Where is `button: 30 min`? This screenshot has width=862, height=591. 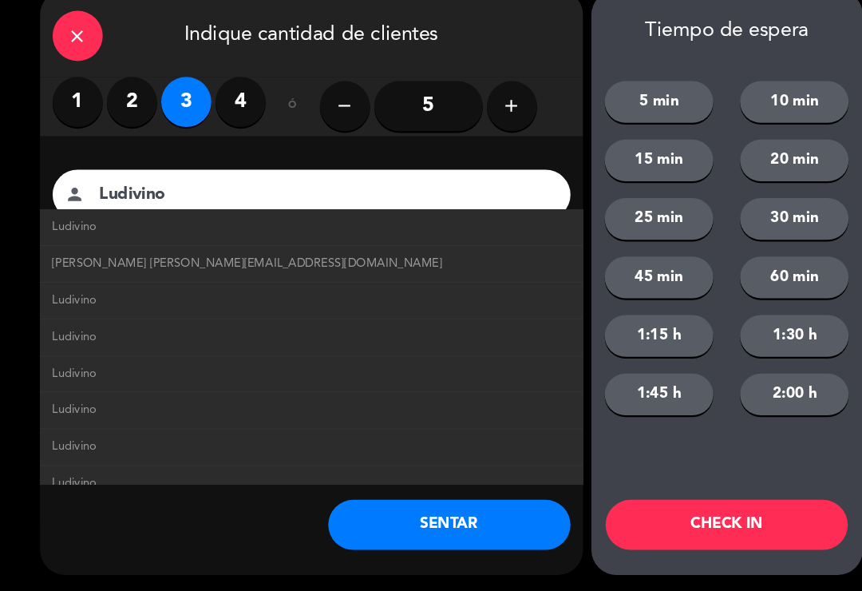
button: 30 min is located at coordinates (759, 235).